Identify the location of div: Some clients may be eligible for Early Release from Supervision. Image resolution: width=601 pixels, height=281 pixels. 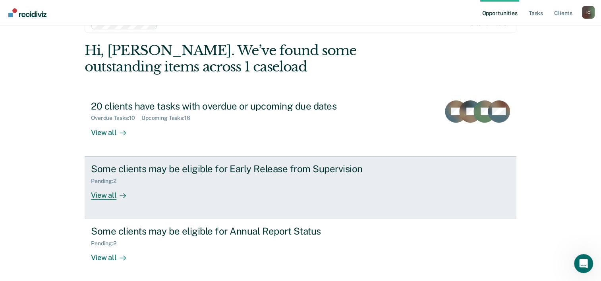
(230, 169).